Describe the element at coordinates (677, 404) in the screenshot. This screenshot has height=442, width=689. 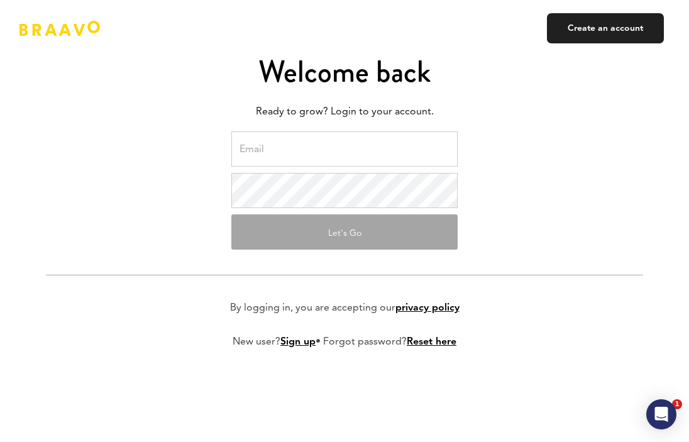
I see `span: 1` at that location.